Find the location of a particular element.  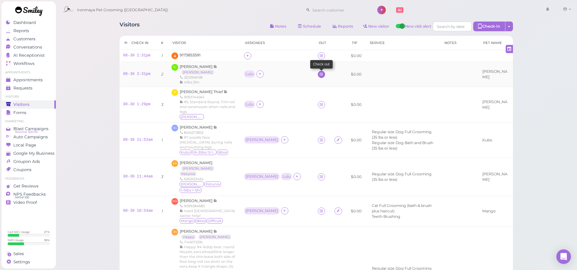

span: Auto Campaigns is located at coordinates (31, 137).